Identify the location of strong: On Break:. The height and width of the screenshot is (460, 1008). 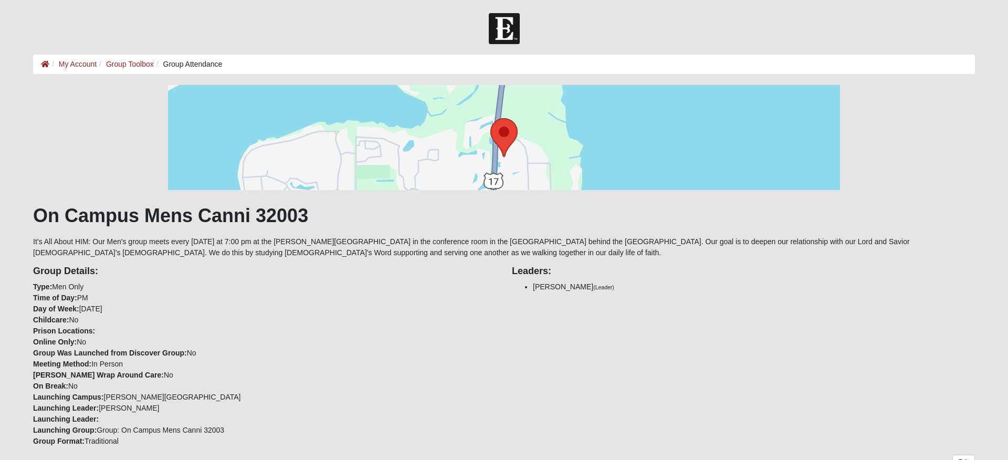
(50, 386).